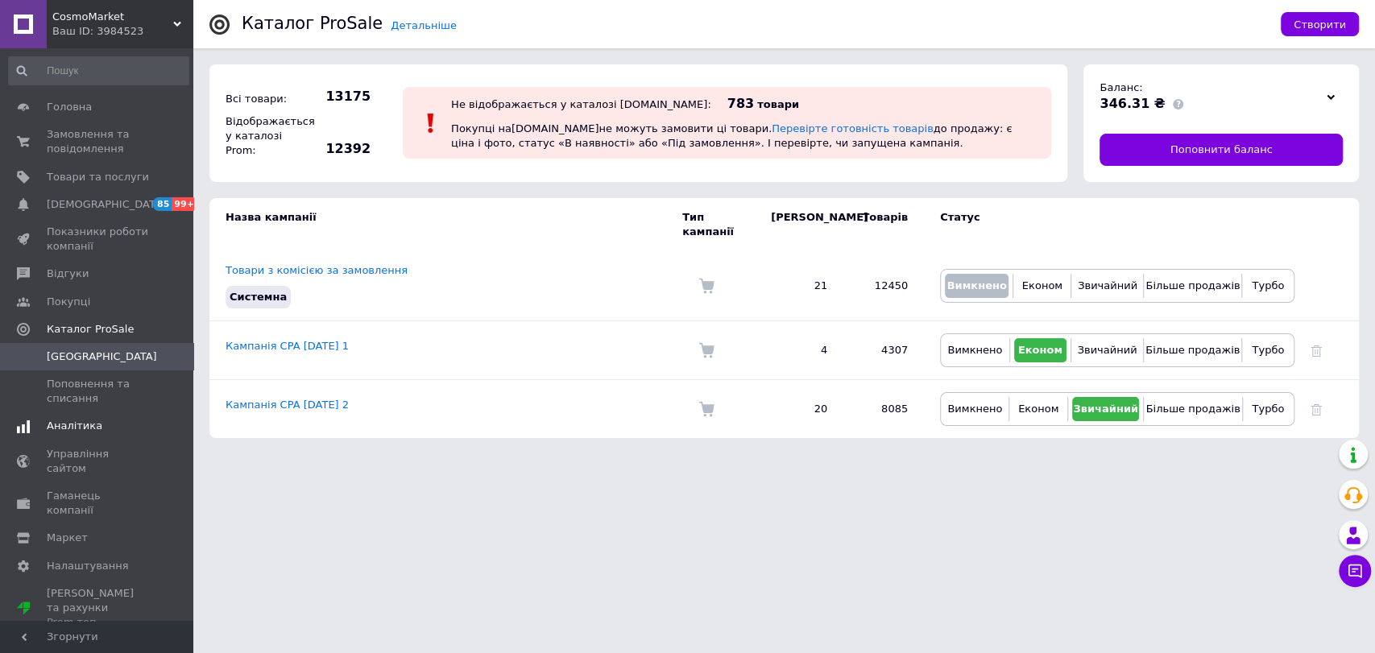  I want to click on div: Відображається у каталозі Prom:, so click(266, 136).